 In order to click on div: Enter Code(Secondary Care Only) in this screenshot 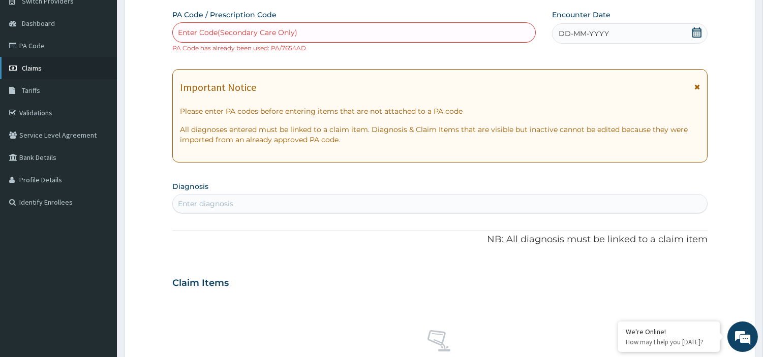, I will do `click(237, 33)`.